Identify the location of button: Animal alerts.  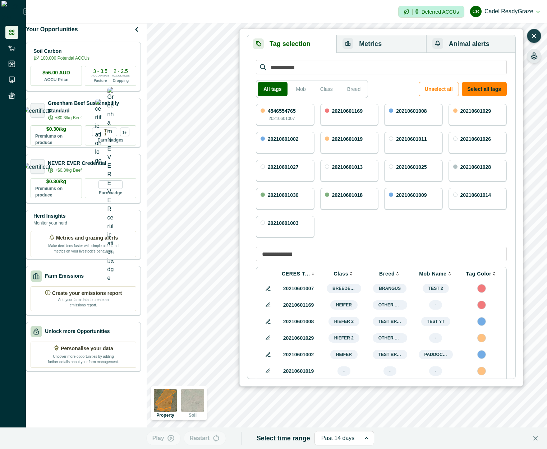
(471, 44).